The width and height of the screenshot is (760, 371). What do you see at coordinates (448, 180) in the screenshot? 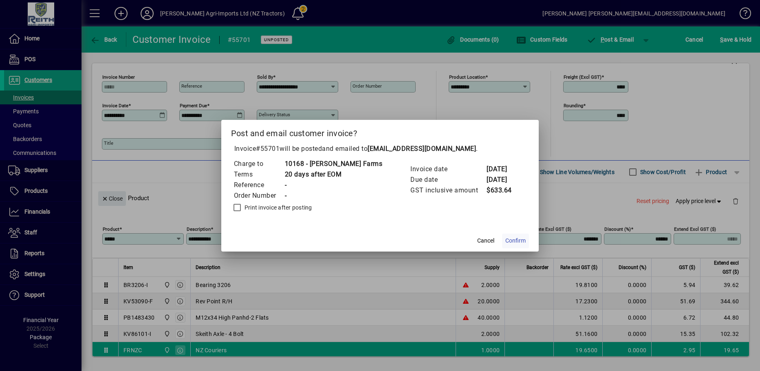
I see `td: Due date` at bounding box center [448, 180].